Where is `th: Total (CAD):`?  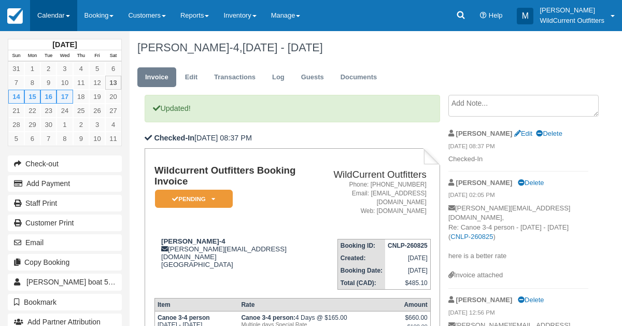
th: Total (CAD): is located at coordinates (361, 283).